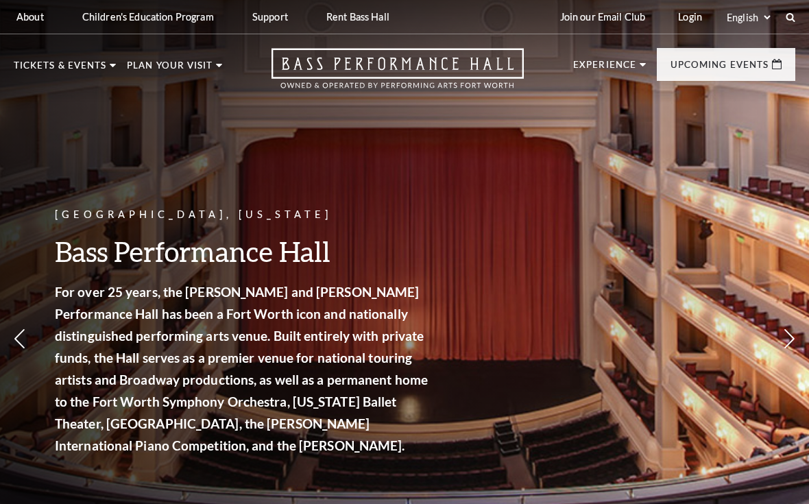 This screenshot has height=504, width=809. Describe the element at coordinates (169, 69) in the screenshot. I see `p: Plan Your Visit` at that location.